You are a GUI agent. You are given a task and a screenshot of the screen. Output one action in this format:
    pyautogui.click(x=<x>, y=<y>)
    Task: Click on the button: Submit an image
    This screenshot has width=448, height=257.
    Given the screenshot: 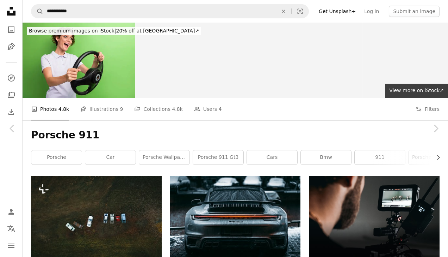 What is the action you would take?
    pyautogui.click(x=414, y=11)
    